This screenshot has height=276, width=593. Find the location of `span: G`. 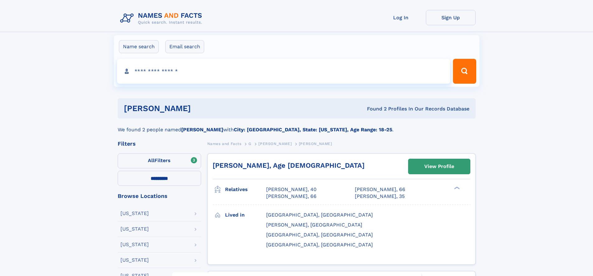

span: G is located at coordinates (250, 144).